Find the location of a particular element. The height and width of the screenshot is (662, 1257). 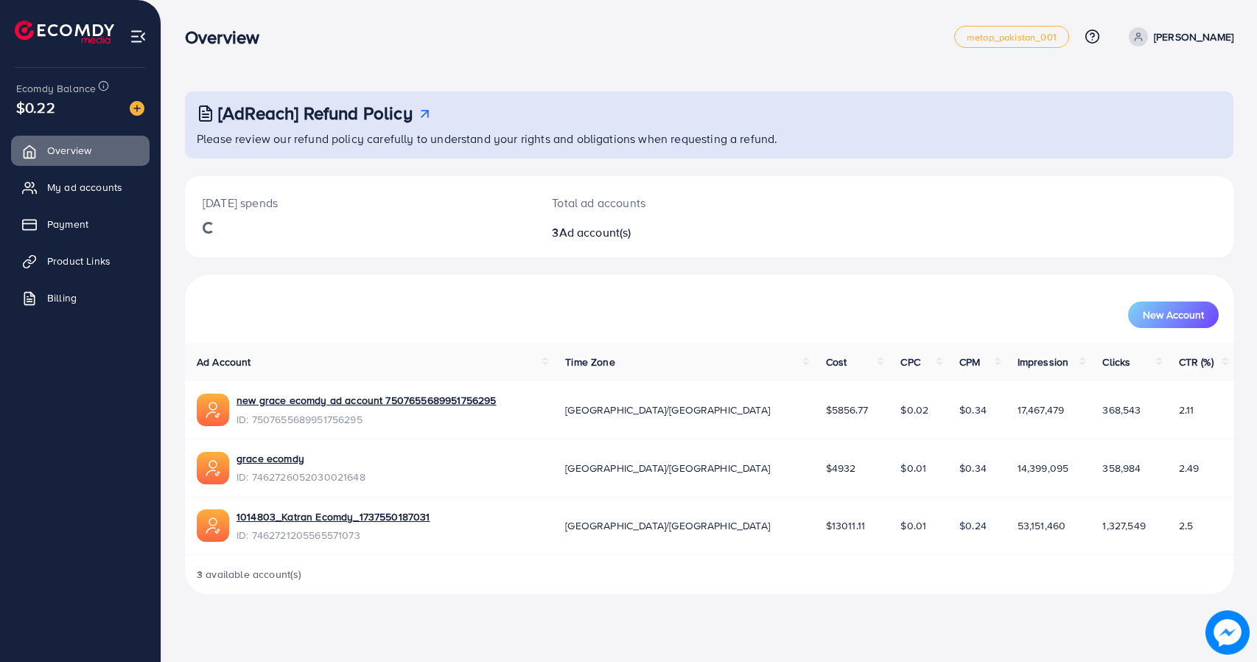

h3: Overview is located at coordinates (228, 37).